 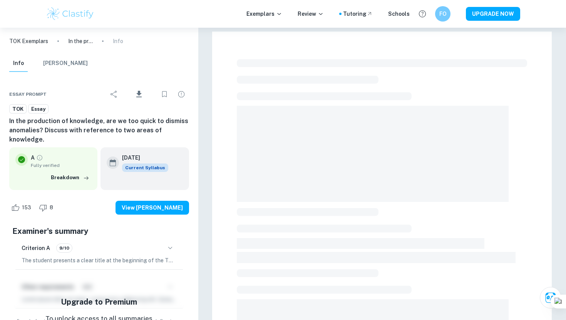 What do you see at coordinates (358, 14) in the screenshot?
I see `a: Tutoring` at bounding box center [358, 14].